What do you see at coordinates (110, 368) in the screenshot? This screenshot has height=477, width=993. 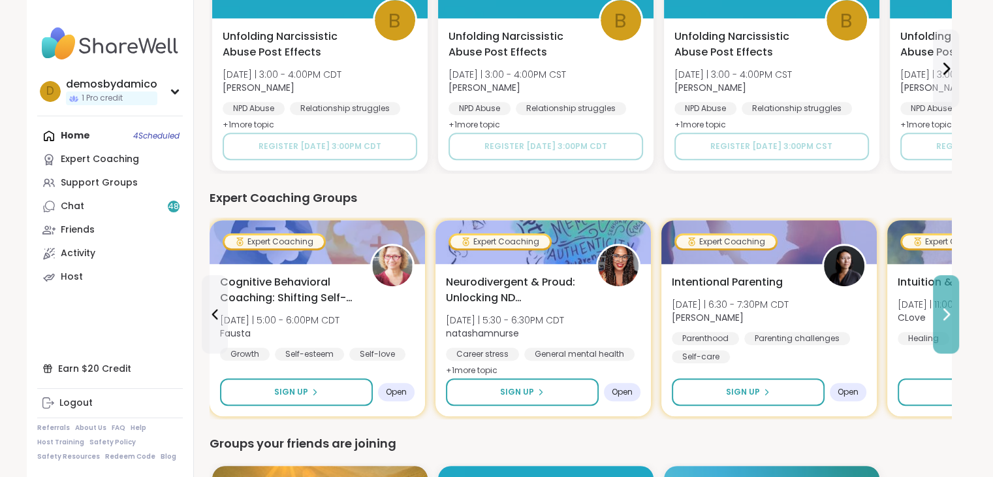 I see `div: Earn $20 Credit` at bounding box center [110, 368].